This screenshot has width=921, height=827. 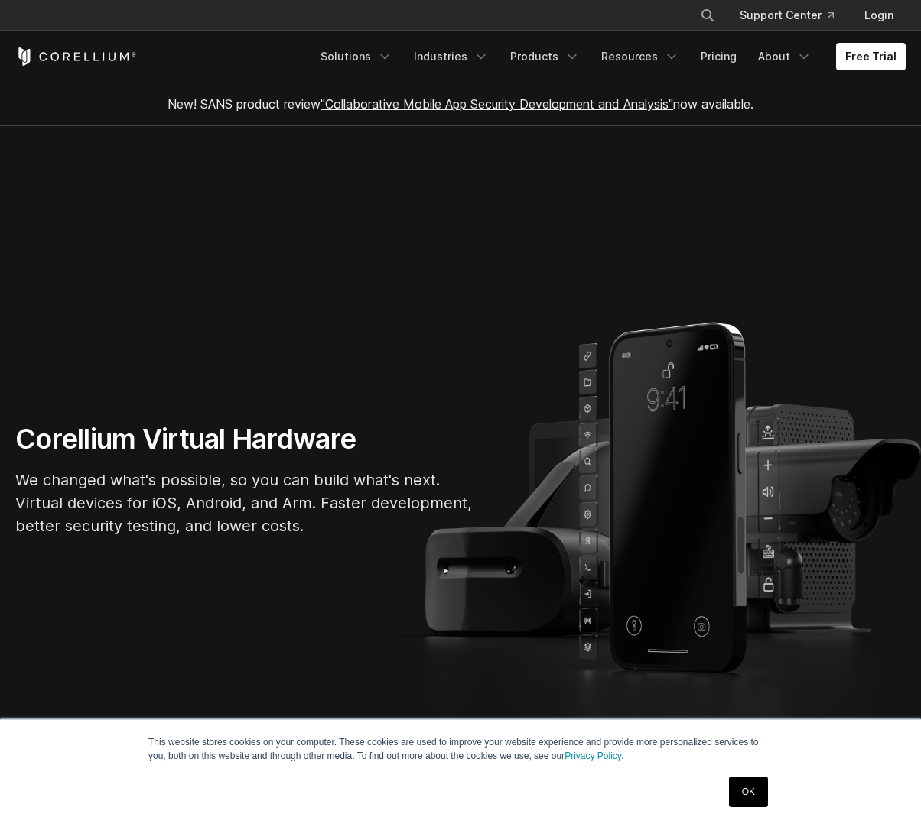 What do you see at coordinates (718, 57) in the screenshot?
I see `a: Pricing` at bounding box center [718, 57].